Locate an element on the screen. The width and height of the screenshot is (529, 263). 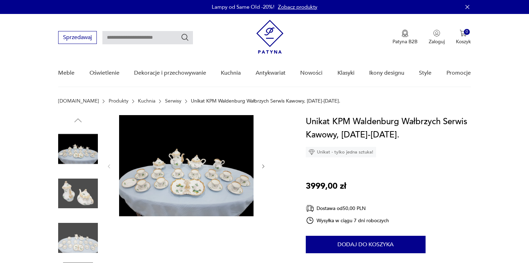
a: Promocje is located at coordinates (459, 73).